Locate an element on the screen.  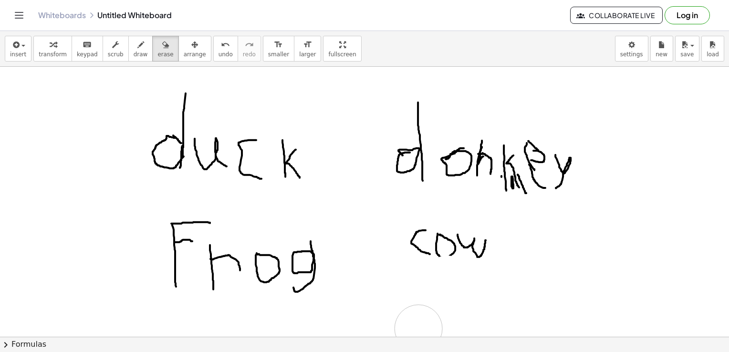
button: settings is located at coordinates (631, 49).